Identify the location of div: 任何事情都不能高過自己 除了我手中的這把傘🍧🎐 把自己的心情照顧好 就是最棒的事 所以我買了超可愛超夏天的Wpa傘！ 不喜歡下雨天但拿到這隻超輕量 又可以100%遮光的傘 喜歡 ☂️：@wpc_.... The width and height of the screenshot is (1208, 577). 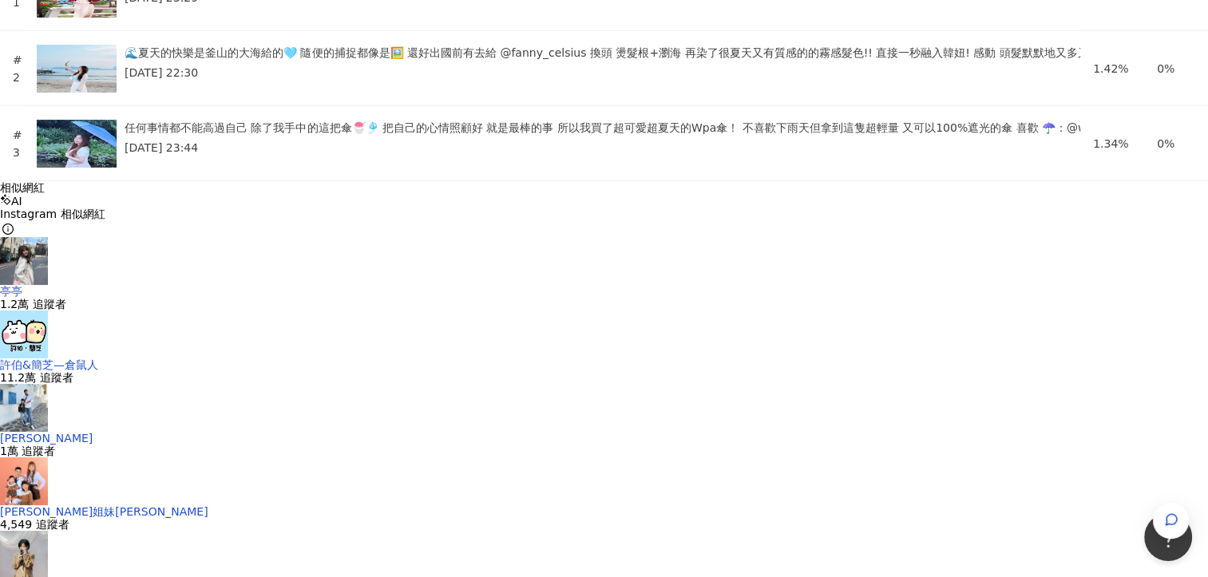
(596, 128).